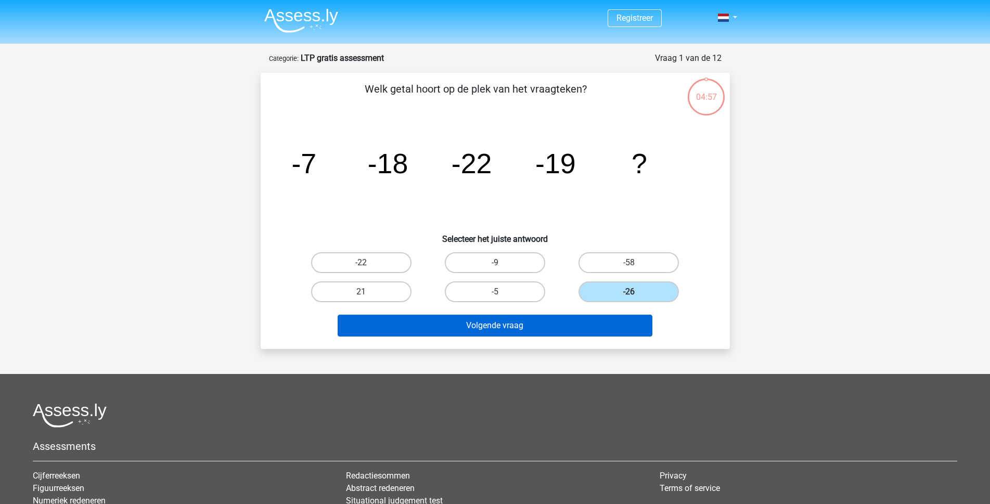 The image size is (990, 504). Describe the element at coordinates (495, 235) in the screenshot. I see `h6: Selecteer het juiste antwoord` at that location.